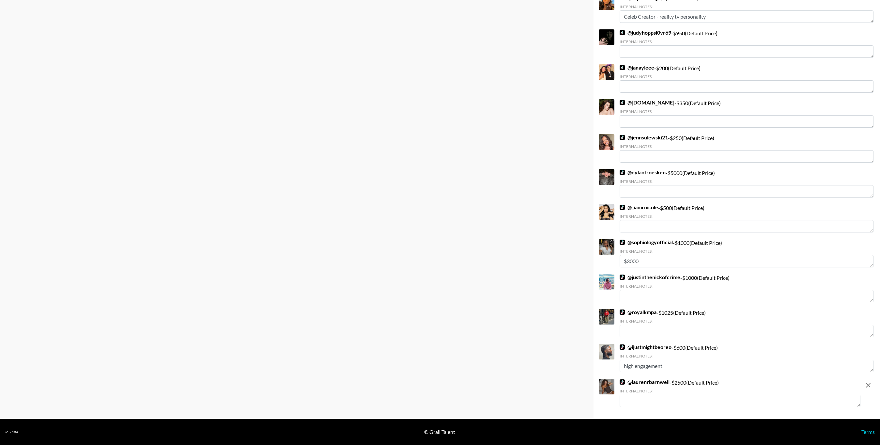 This screenshot has height=445, width=880. Describe the element at coordinates (746, 78) in the screenshot. I see `div: - $ 200 (Default Price)` at that location.